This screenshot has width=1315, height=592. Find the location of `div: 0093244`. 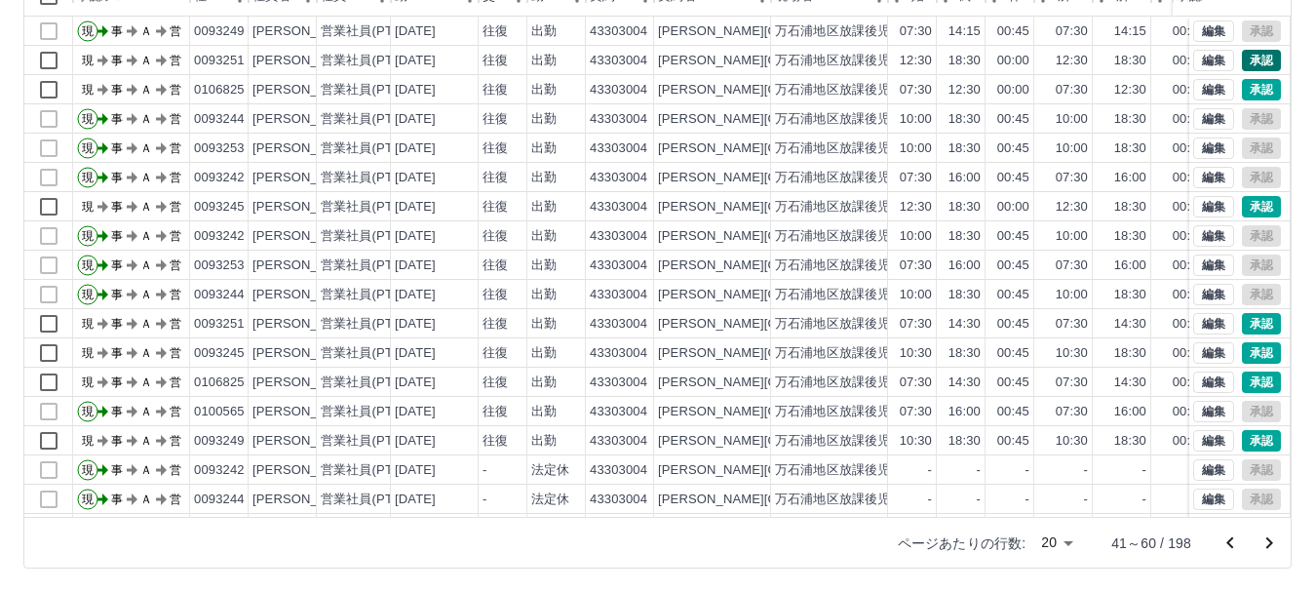

div: 0093244 is located at coordinates (219, 294).